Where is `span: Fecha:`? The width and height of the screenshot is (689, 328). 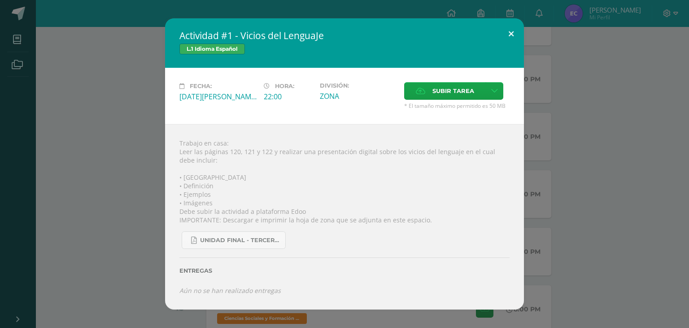
span: Fecha: is located at coordinates (201, 86).